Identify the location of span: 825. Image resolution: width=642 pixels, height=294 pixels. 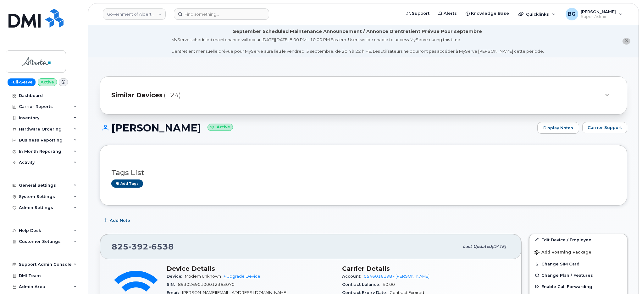
(143, 247).